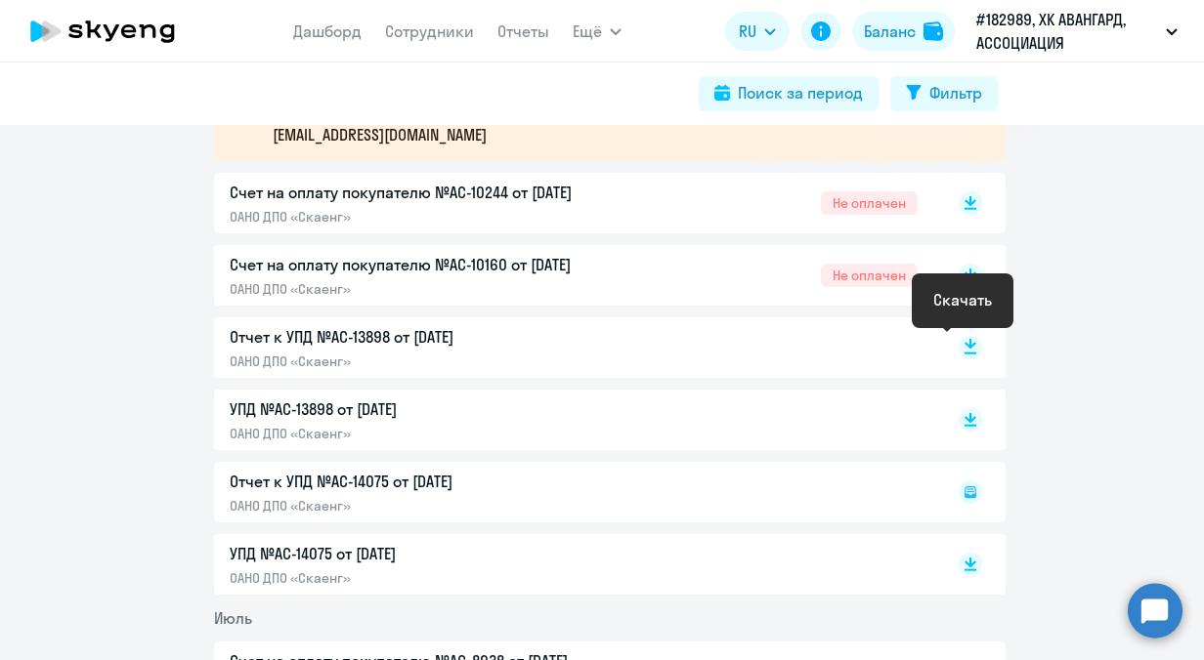 The image size is (1204, 660). What do you see at coordinates (233, 618) in the screenshot?
I see `span: Июль` at bounding box center [233, 618].